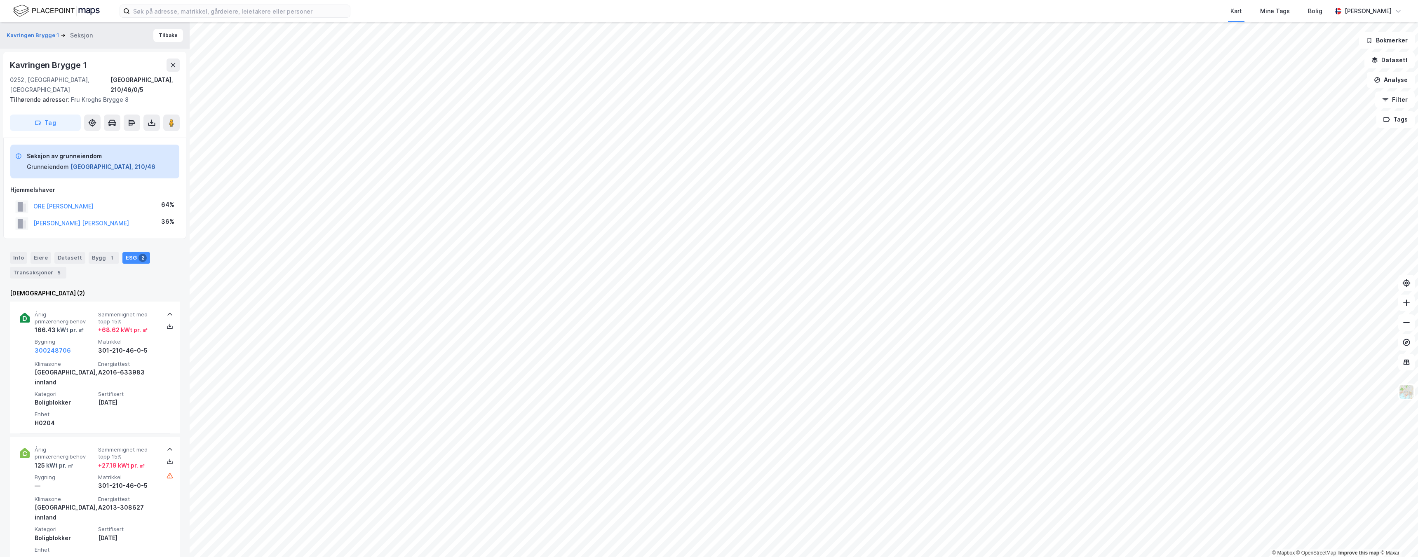 The height and width of the screenshot is (557, 1418). What do you see at coordinates (95, 190) in the screenshot?
I see `div: Hjemmelshaver` at bounding box center [95, 190].